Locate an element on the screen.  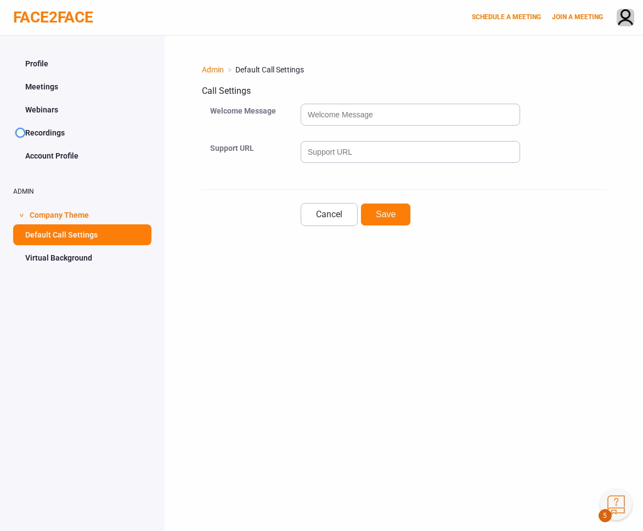
div: Support URL is located at coordinates (251, 158).